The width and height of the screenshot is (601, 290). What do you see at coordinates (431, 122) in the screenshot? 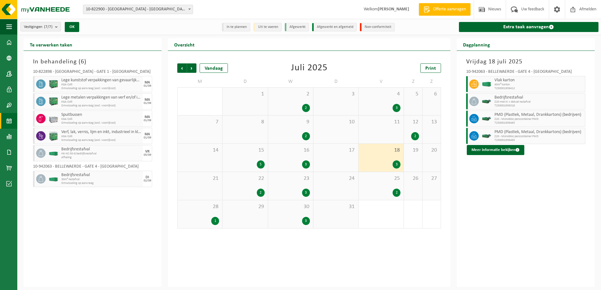
I see `span: 13` at bounding box center [431, 122].